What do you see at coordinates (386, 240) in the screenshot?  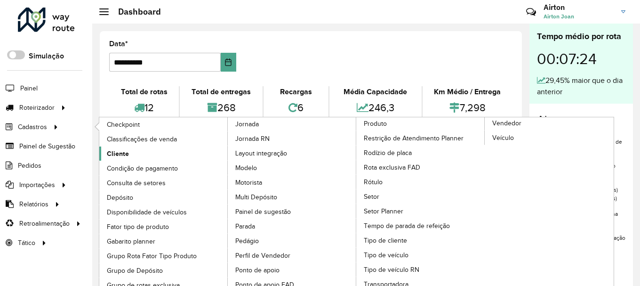 I see `span: Tipo de cliente` at bounding box center [386, 240].